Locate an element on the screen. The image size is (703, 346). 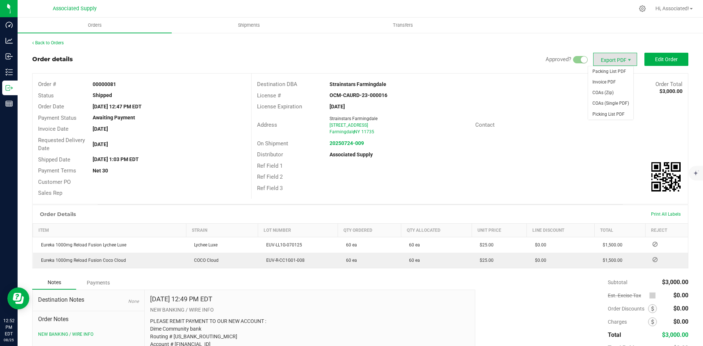
span: Transfers is located at coordinates (403, 25).